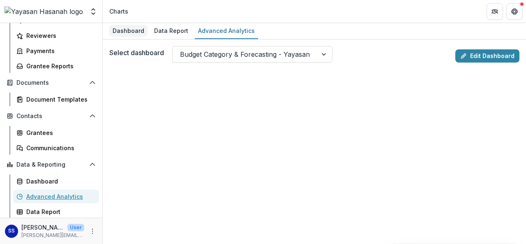 This screenshot has width=526, height=244. What do you see at coordinates (51, 164) in the screenshot?
I see `button: Open Data & Reporting` at bounding box center [51, 164].